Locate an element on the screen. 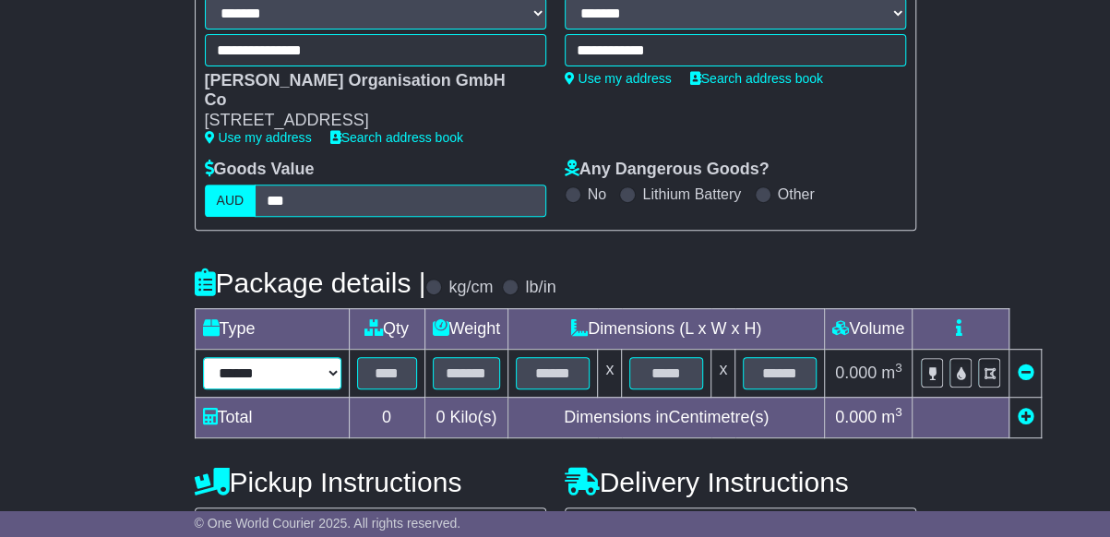 The image size is (1110, 537). a: Remove this item is located at coordinates (1025, 373).